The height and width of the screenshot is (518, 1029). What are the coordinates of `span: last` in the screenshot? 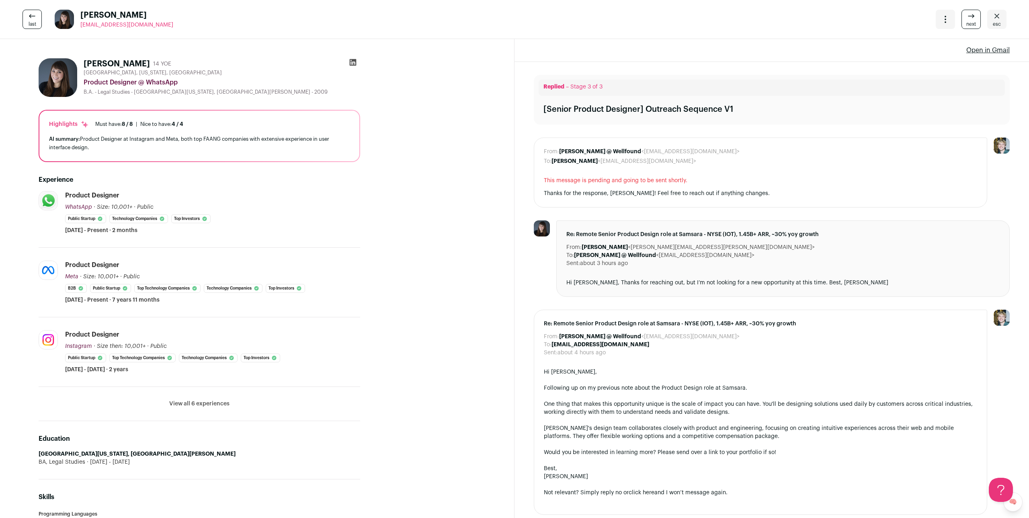 It's located at (32, 24).